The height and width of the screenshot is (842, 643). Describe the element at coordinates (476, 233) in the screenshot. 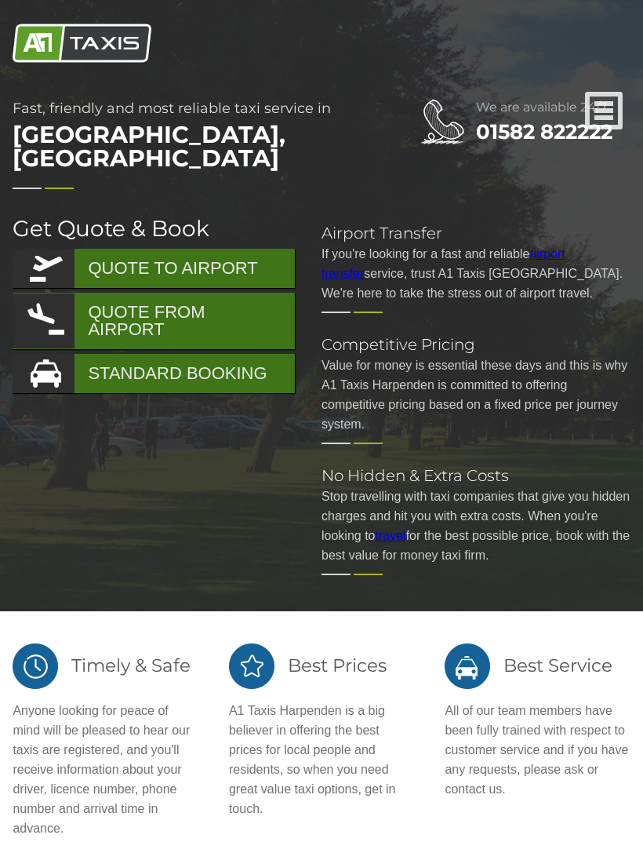

I see `h2: Airport Transfer` at that location.